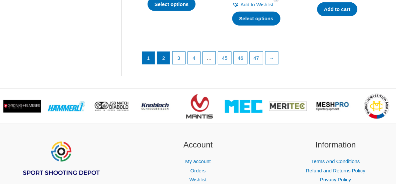  What do you see at coordinates (163, 58) in the screenshot?
I see `a: Page 2` at bounding box center [163, 58].